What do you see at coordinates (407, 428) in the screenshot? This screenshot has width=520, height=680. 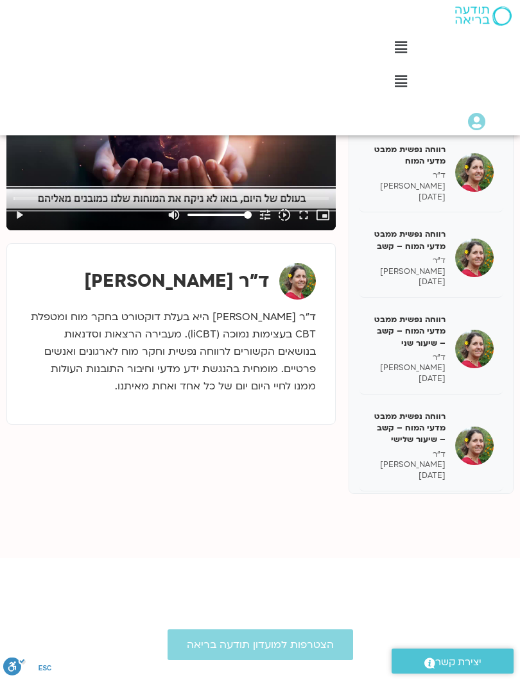 I see `h5: רווחה נפשית ממבט מדעי המוח – קשב – שיעור שלישי` at bounding box center [407, 428].